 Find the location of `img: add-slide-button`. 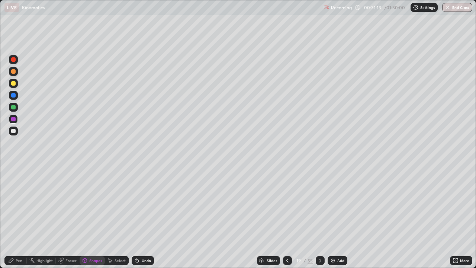

img: add-slide-button is located at coordinates (333, 261).